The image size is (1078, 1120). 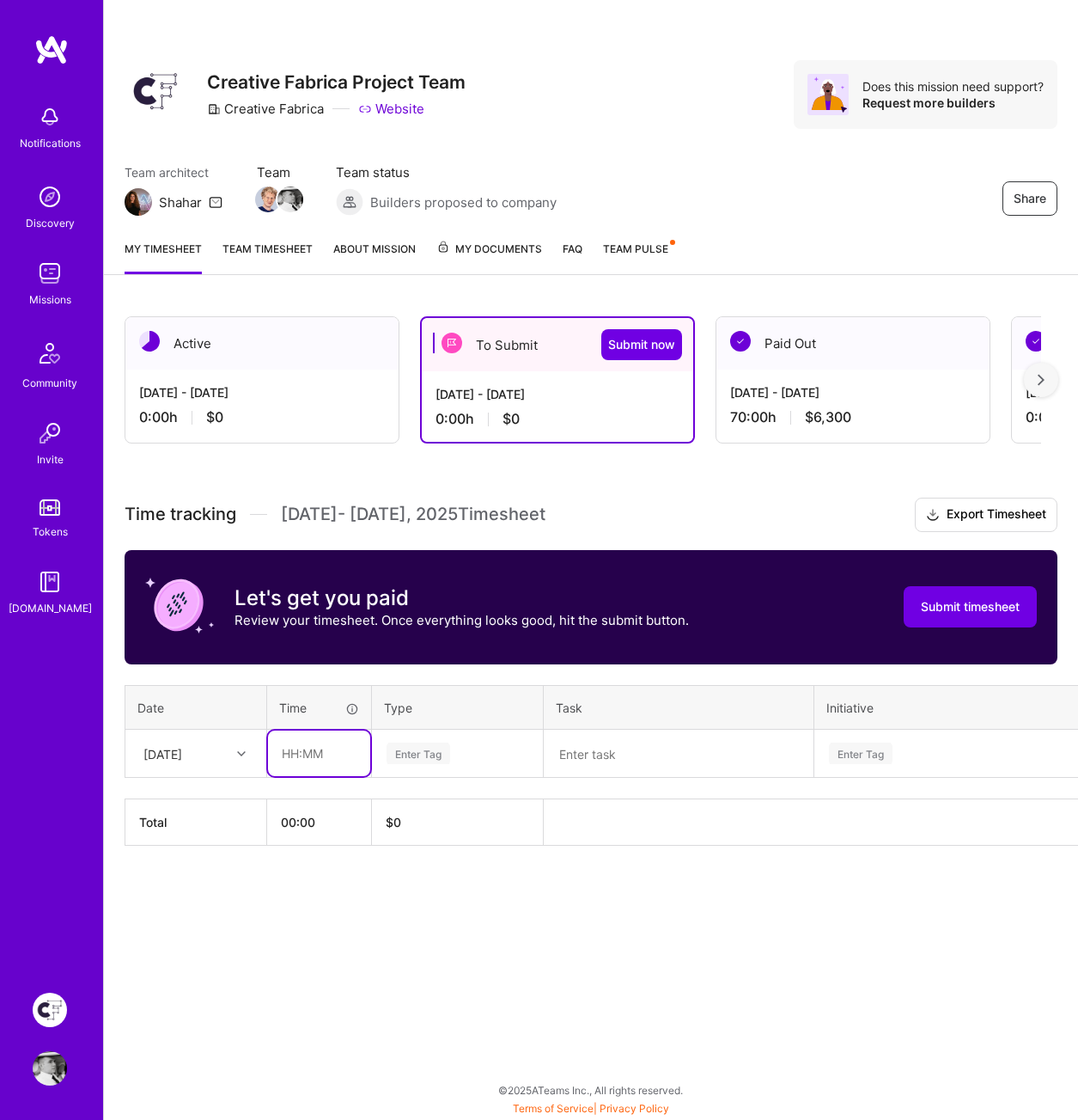 What do you see at coordinates (50, 459) in the screenshot?
I see `div: Invite` at bounding box center [50, 459].